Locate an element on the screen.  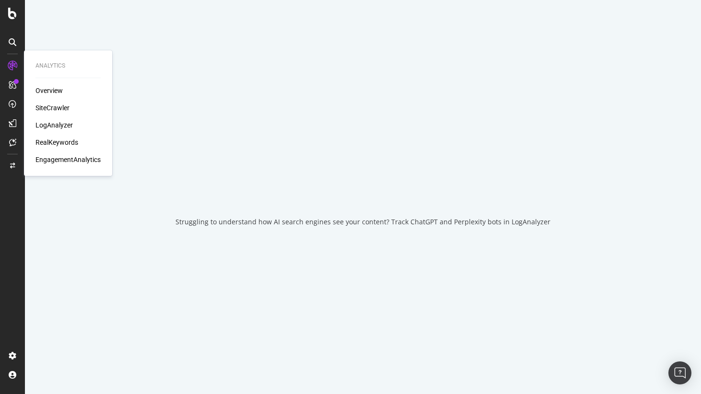
div: Analytics is located at coordinates (68, 66).